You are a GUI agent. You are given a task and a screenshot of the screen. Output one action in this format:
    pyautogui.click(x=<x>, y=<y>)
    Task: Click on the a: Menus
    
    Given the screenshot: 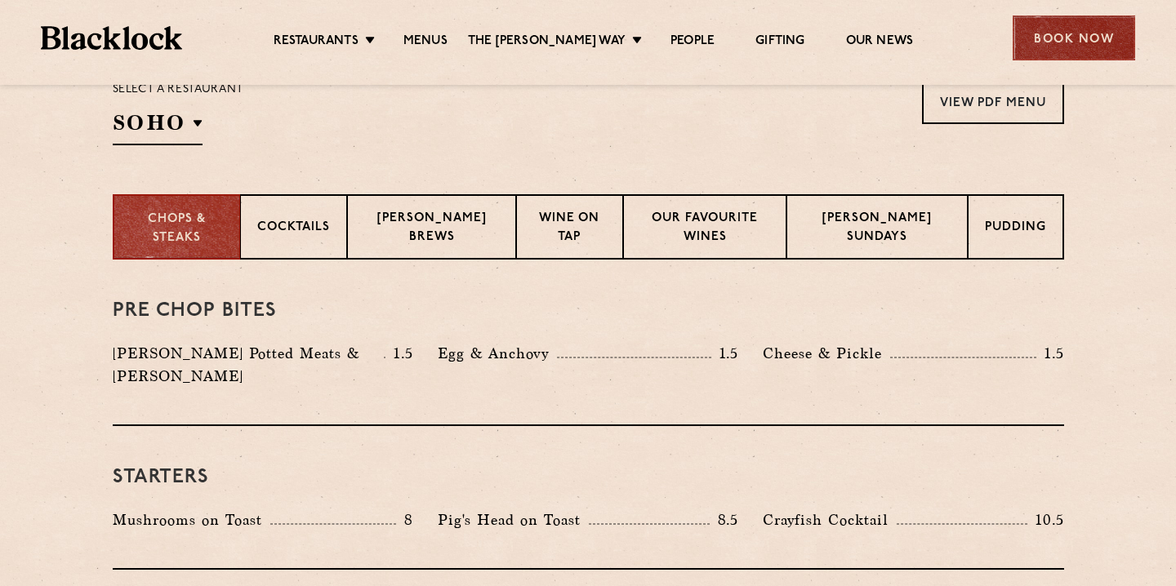 What is the action you would take?
    pyautogui.click(x=425, y=42)
    